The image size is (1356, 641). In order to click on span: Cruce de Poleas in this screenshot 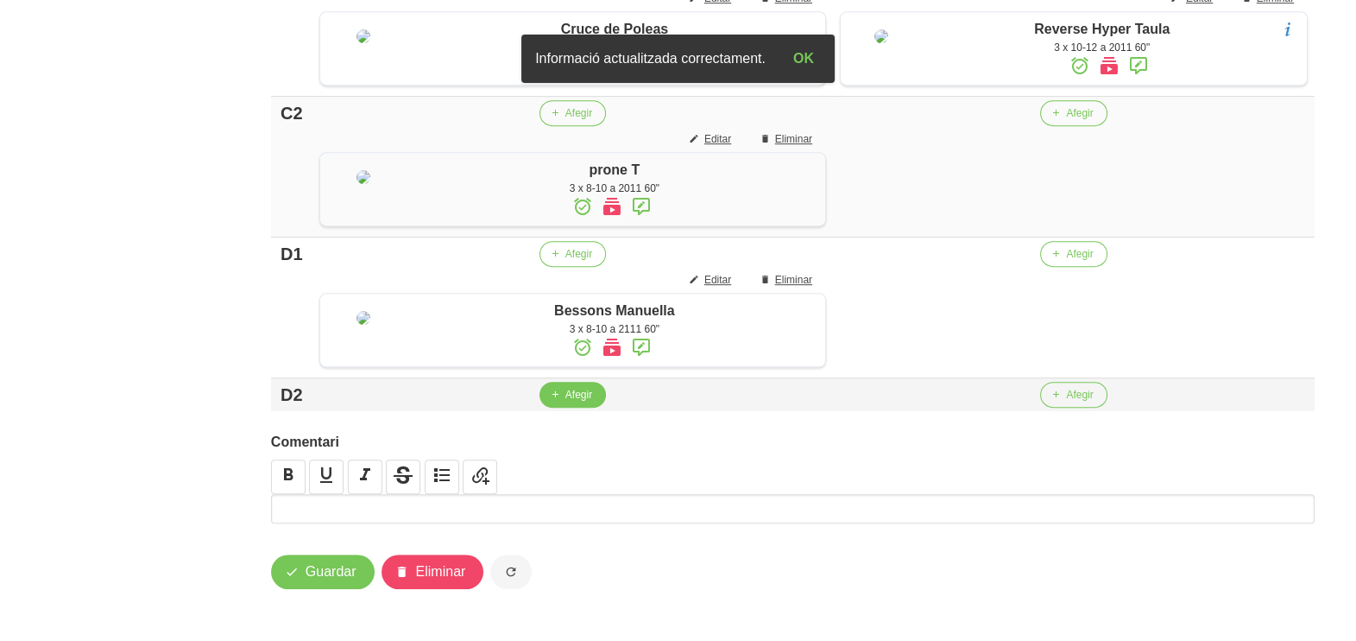, I will do `click(615, 28)`.